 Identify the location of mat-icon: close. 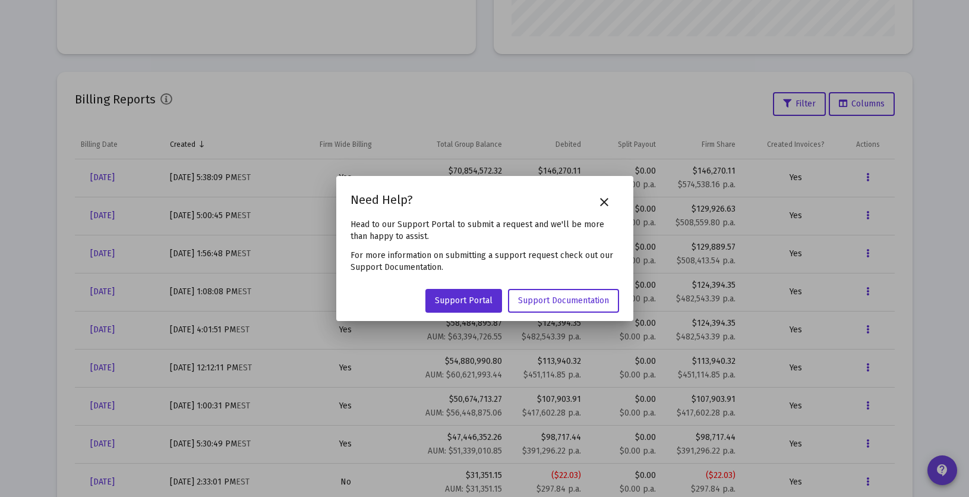
(604, 202).